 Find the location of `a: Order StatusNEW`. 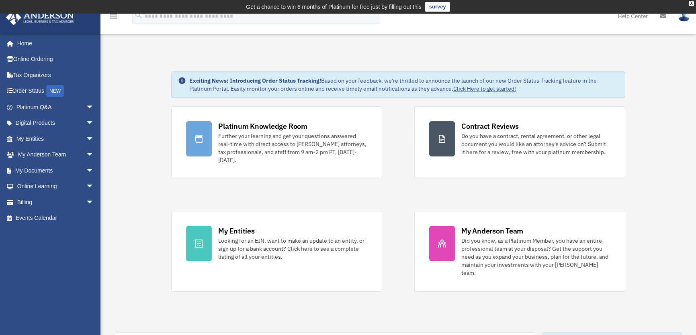

a: Order StatusNEW is located at coordinates (56, 91).